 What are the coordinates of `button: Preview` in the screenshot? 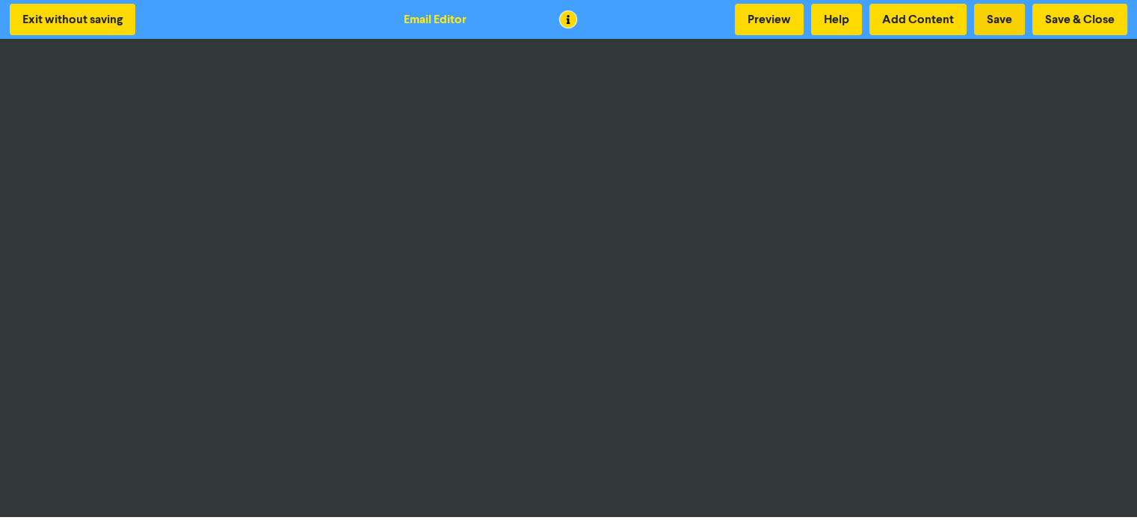 It's located at (769, 19).